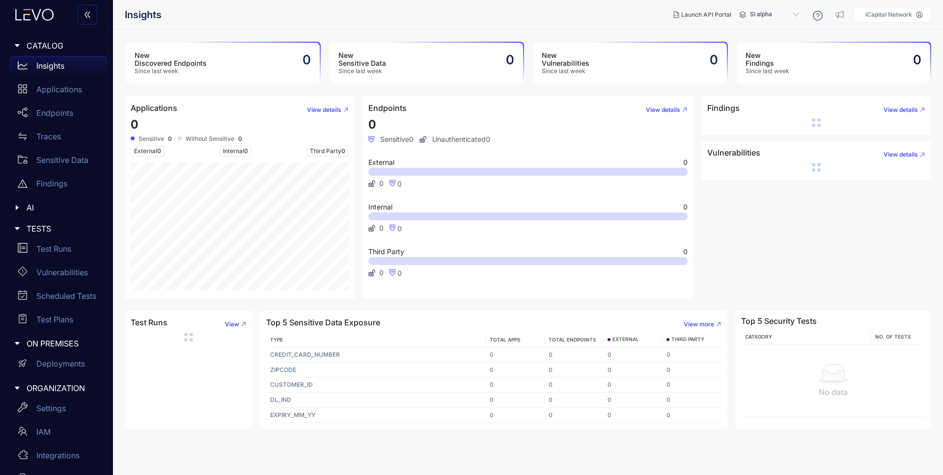 The width and height of the screenshot is (943, 475). Describe the element at coordinates (376, 355) in the screenshot. I see `td: CREDIT_CARD_NUMBER` at that location.